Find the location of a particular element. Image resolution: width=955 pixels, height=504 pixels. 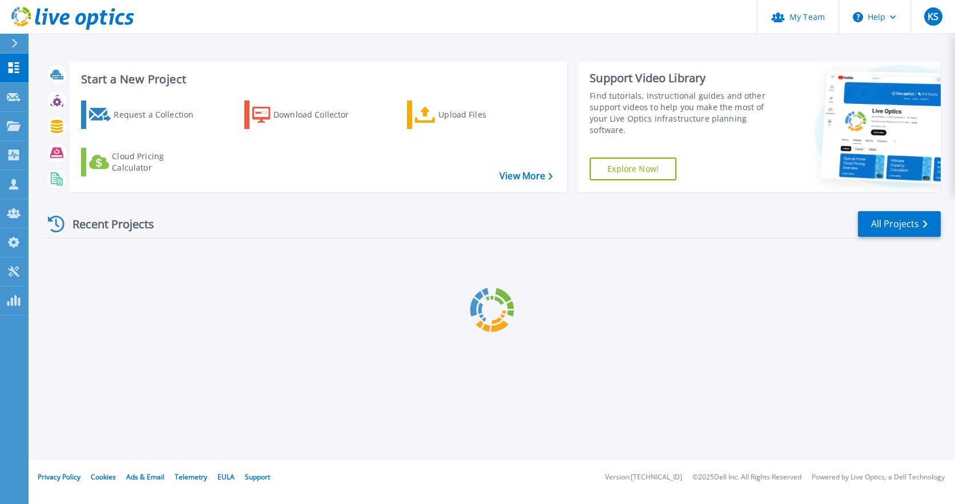

a: Ads & Email is located at coordinates (145, 477).